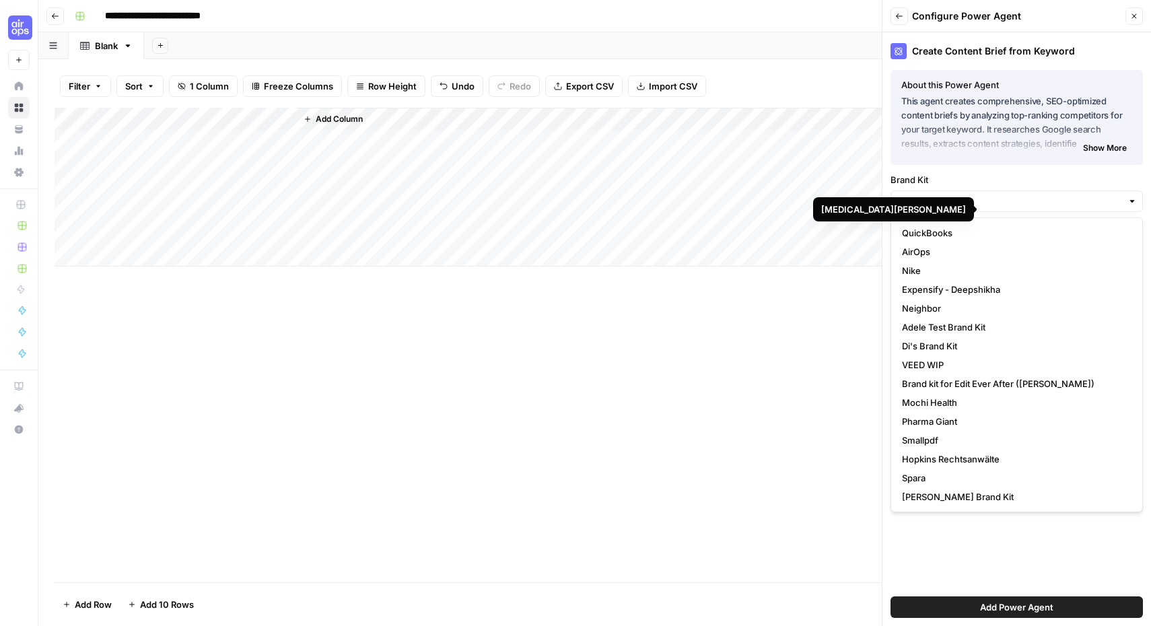  I want to click on span: Smallpdf, so click(1014, 440).